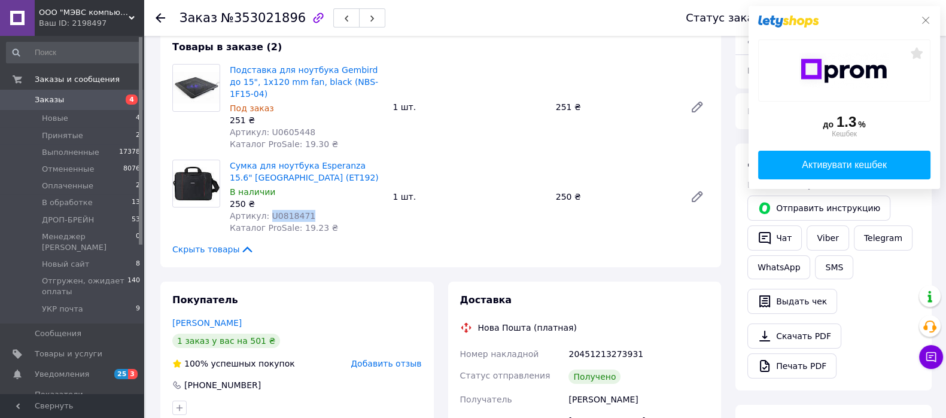  What do you see at coordinates (132, 169) in the screenshot?
I see `span: 8076` at bounding box center [132, 169].